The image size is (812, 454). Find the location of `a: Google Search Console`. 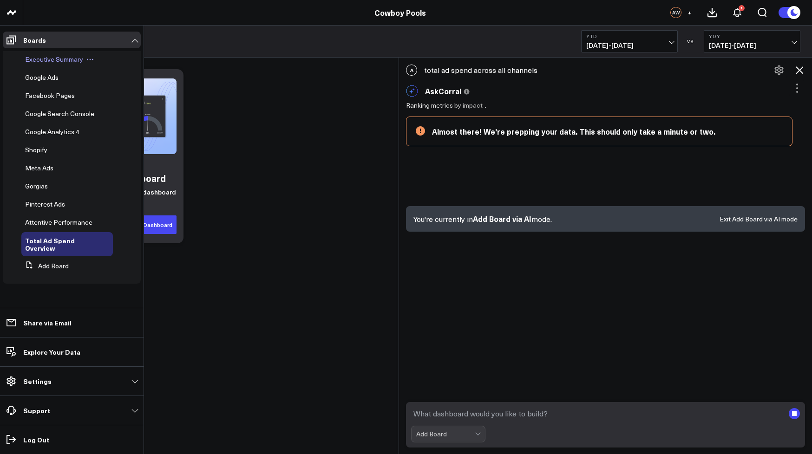

a: Google Search Console is located at coordinates (59, 114).